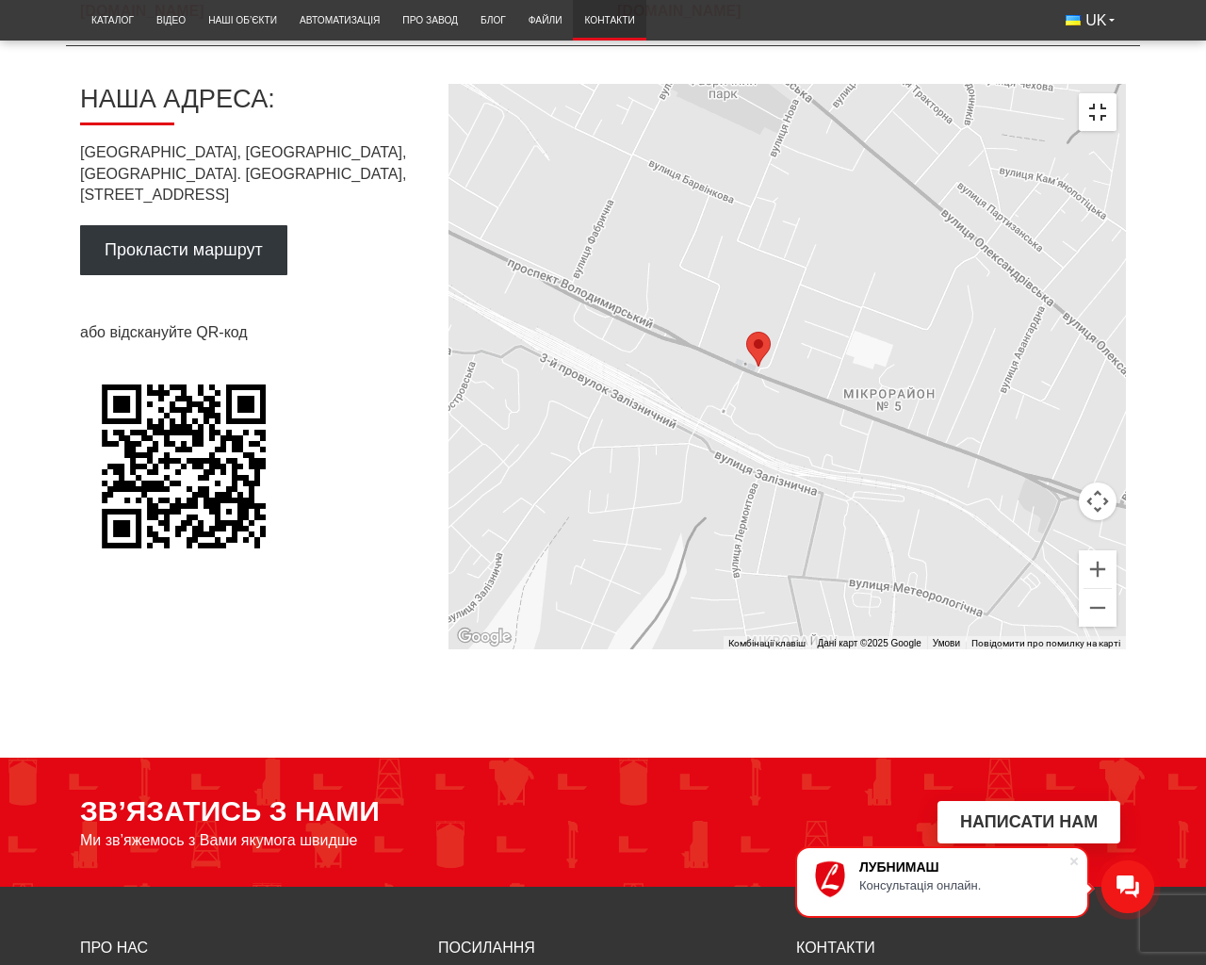 The image size is (1206, 965). What do you see at coordinates (1073, 20) in the screenshot?
I see `img: Українська` at bounding box center [1073, 20].